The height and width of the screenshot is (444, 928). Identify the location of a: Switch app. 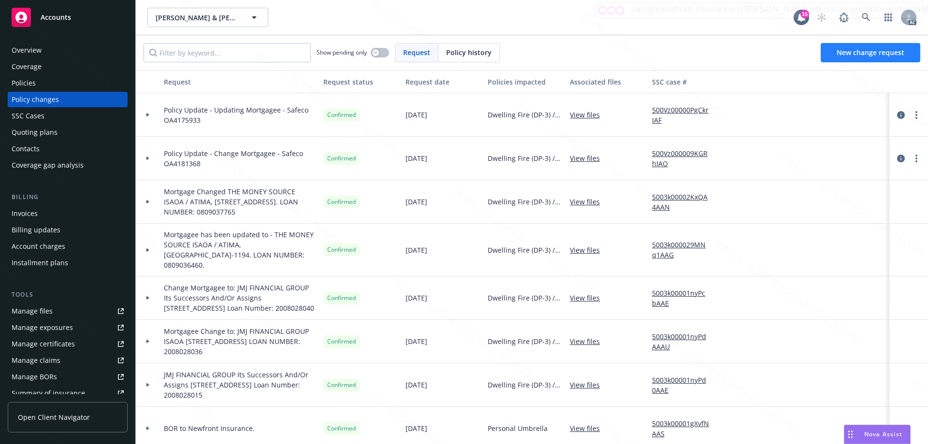
(888, 17).